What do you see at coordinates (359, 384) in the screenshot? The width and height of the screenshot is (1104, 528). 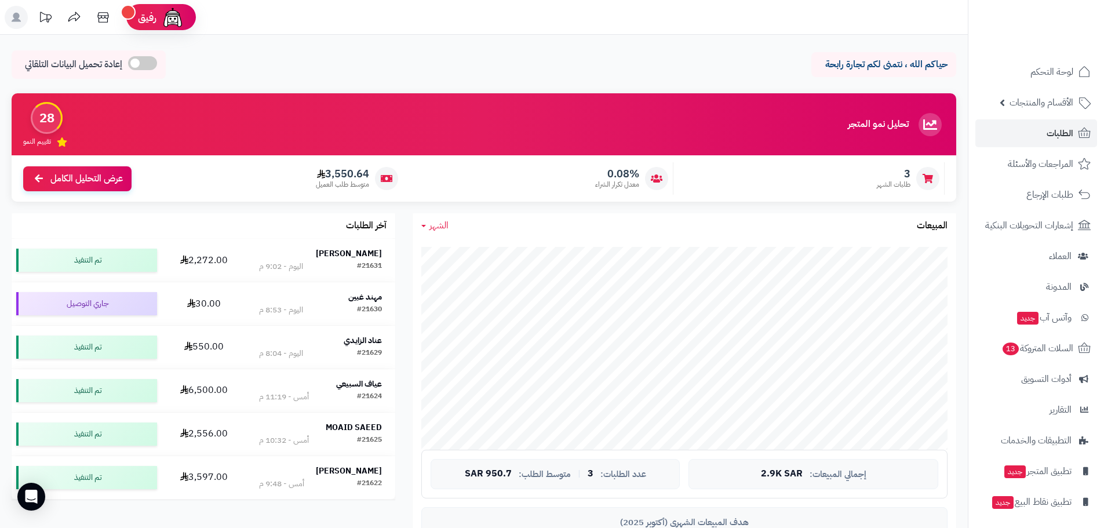 I see `strong: عياف السبيعي` at bounding box center [359, 384].